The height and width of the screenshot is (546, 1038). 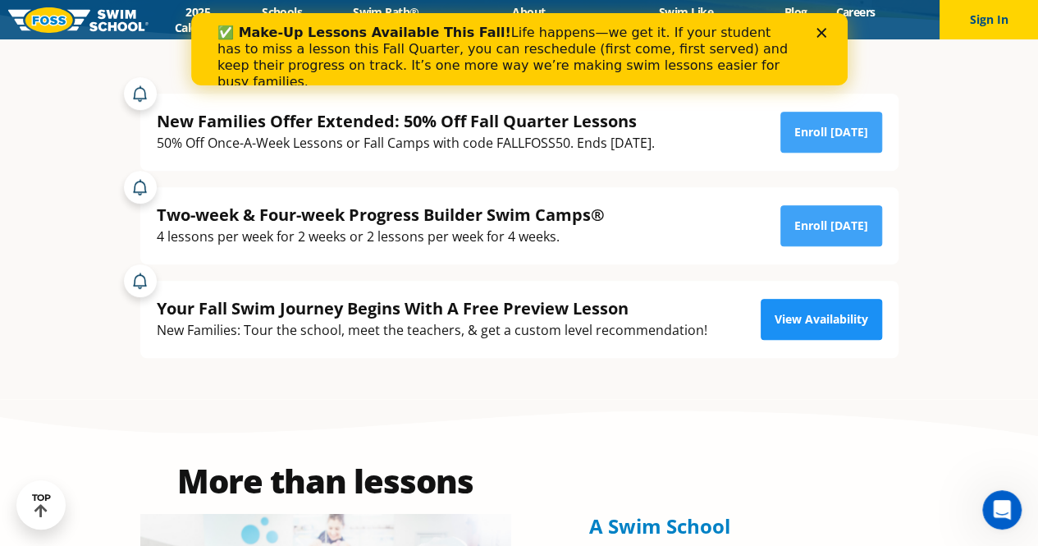 I want to click on div: Close, so click(x=634, y=20).